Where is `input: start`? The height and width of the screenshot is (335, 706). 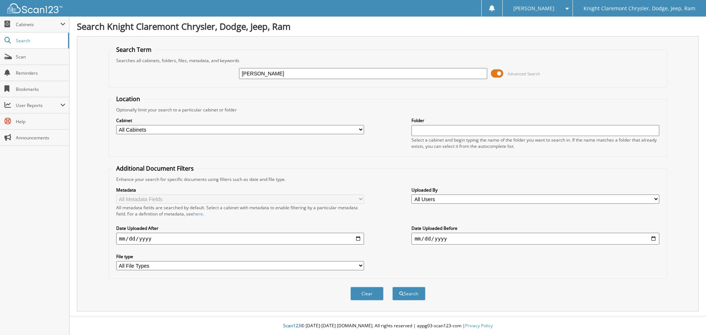 input: start is located at coordinates (240, 239).